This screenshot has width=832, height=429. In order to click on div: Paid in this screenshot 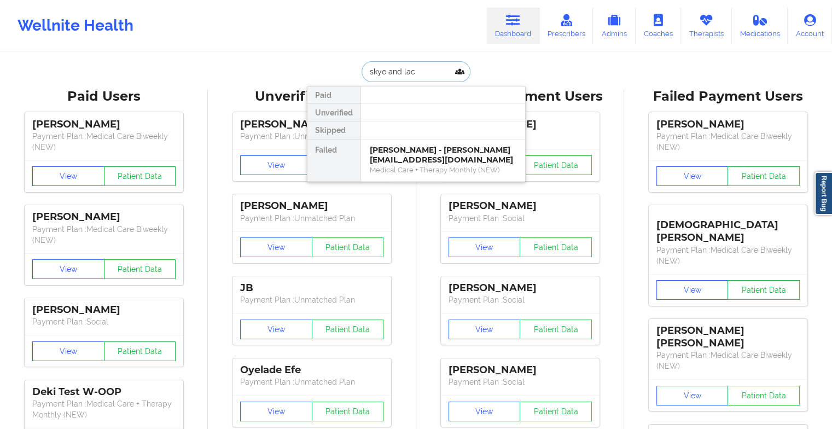, I will do `click(334, 95)`.